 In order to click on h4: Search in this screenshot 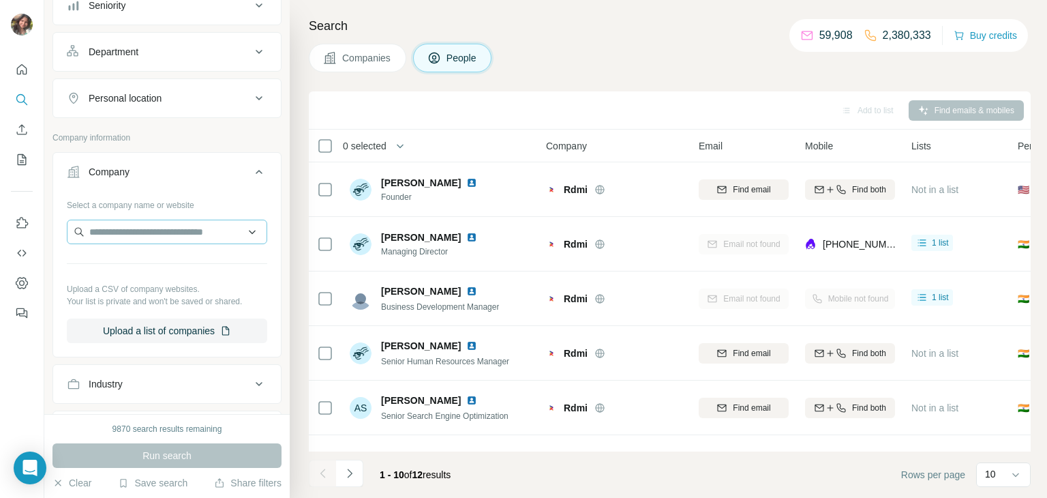, I will do `click(669, 26)`.